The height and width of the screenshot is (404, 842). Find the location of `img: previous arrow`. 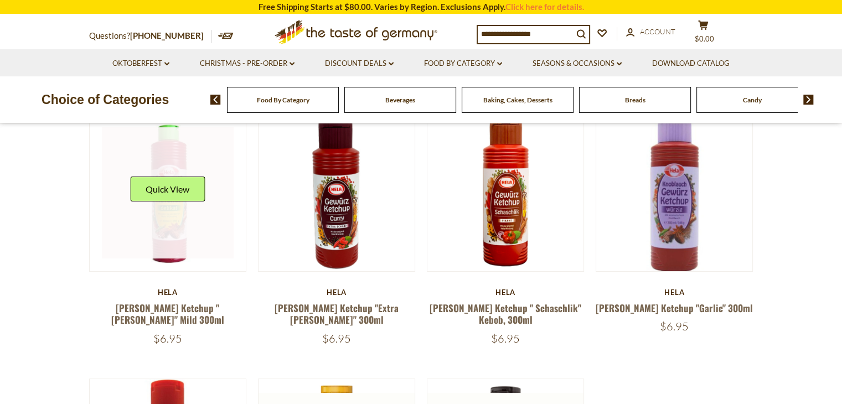

img: previous arrow is located at coordinates (215, 100).